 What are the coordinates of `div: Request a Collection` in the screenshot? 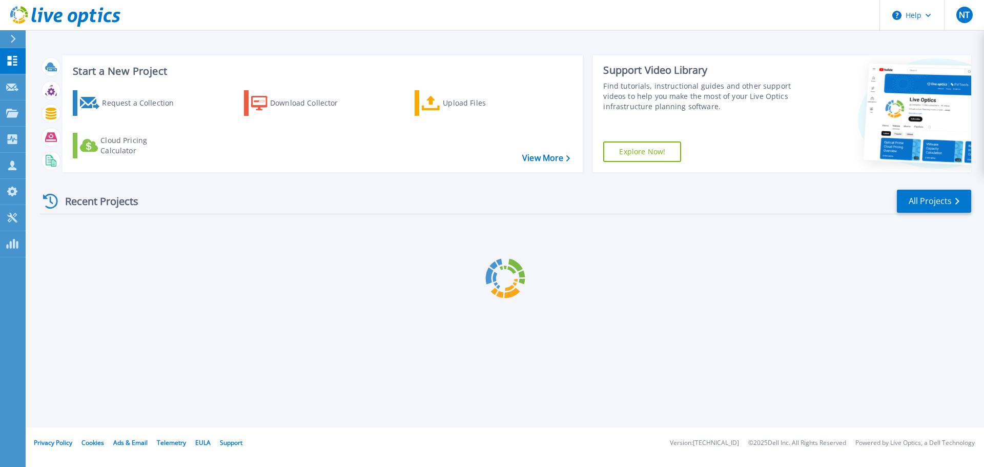 It's located at (143, 103).